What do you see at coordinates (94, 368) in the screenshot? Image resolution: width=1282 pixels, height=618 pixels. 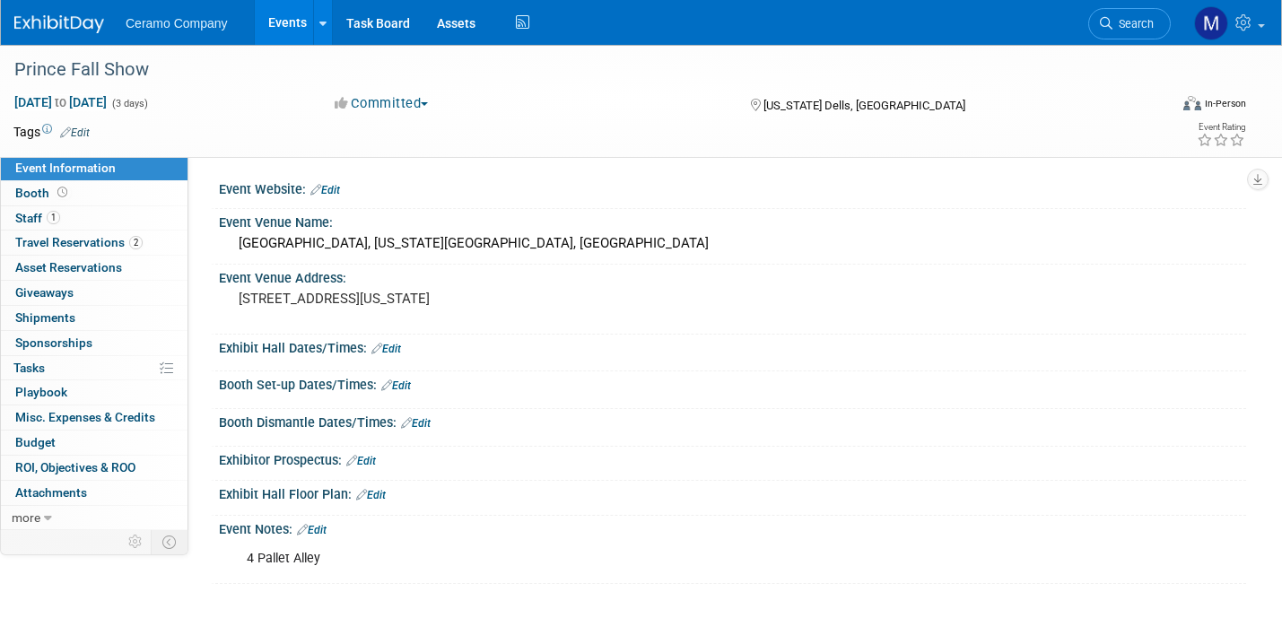 I see `a: Tasks` at bounding box center [94, 368].